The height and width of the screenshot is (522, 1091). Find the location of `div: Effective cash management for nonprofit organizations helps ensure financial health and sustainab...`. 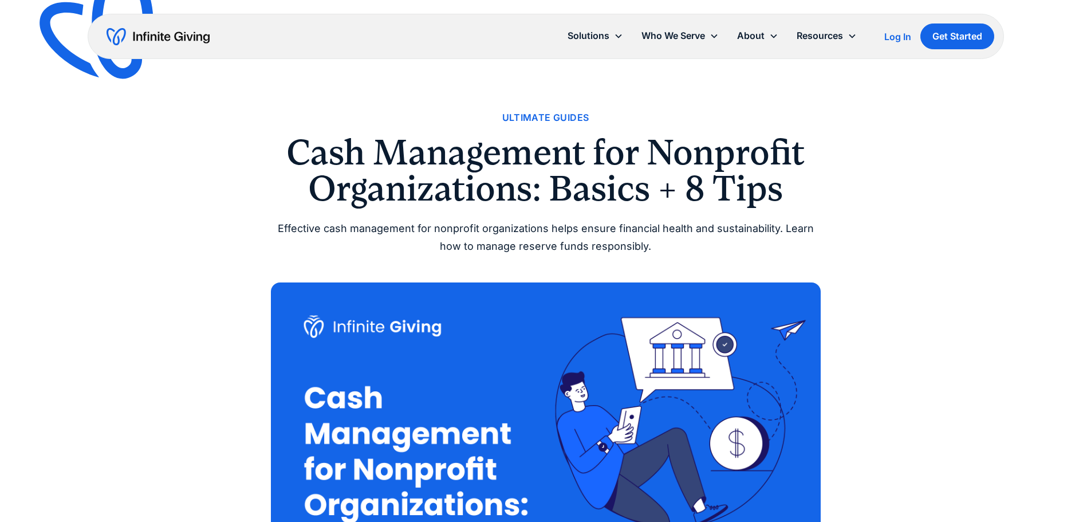

div: Effective cash management for nonprofit organizations helps ensure financial health and sustainab... is located at coordinates (546, 237).